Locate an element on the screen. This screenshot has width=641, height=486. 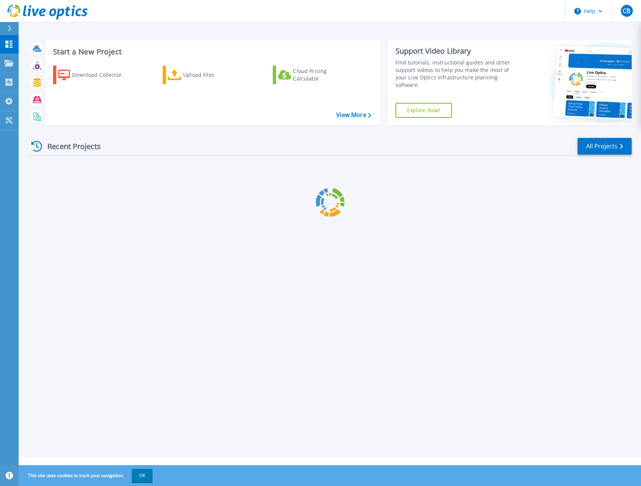
a: Download Collector is located at coordinates (94, 75).